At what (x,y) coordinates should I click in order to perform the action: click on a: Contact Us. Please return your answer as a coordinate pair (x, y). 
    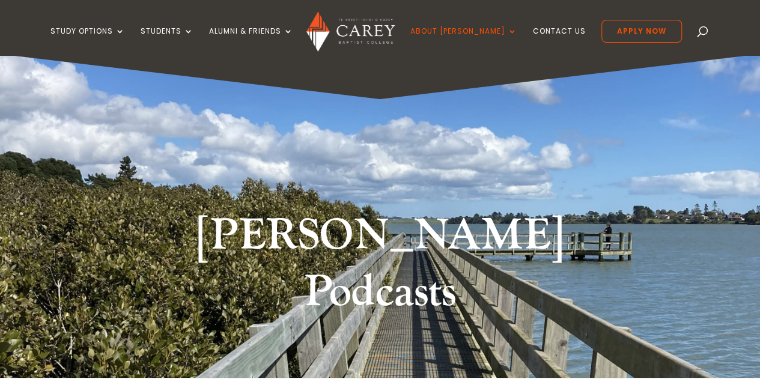
    Looking at the image, I should click on (559, 41).